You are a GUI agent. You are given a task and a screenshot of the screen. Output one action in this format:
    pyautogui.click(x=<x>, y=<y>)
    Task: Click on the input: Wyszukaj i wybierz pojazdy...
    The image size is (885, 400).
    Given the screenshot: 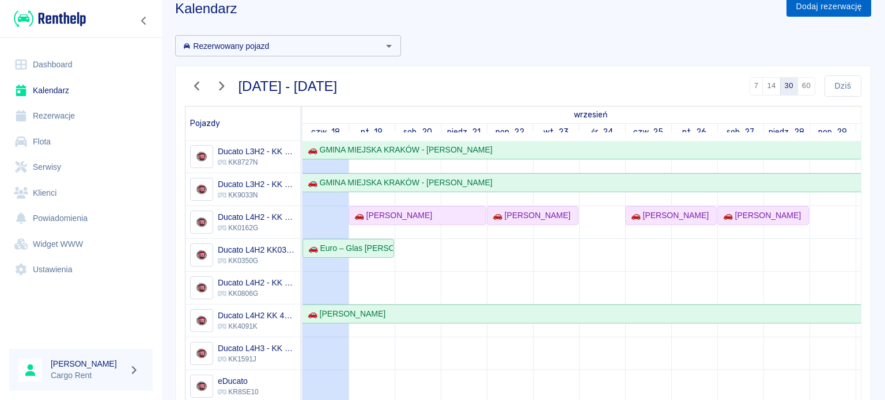 What is the action you would take?
    pyautogui.click(x=278, y=46)
    